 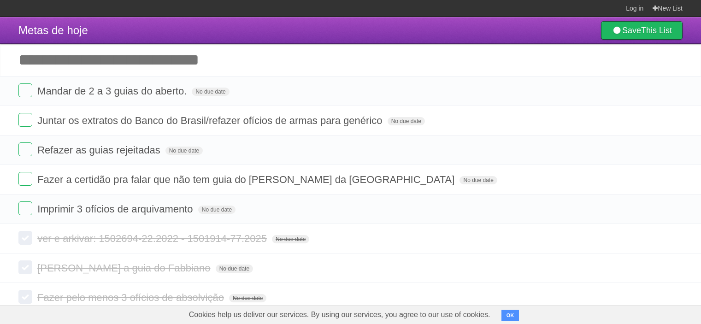 What do you see at coordinates (132, 297) in the screenshot?
I see `span: Fazer pelo menos 3 ofícios de absolvição` at bounding box center [132, 297].